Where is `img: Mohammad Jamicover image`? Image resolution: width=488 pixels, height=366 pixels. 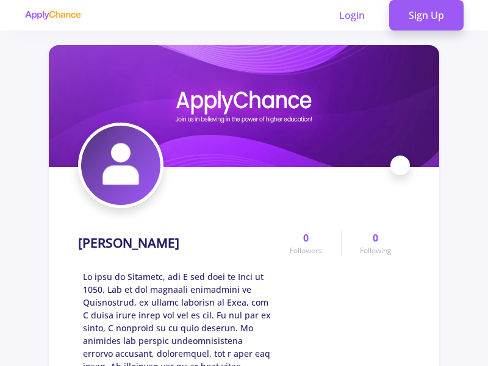
img: Mohammad Jamicover image is located at coordinates (244, 106).